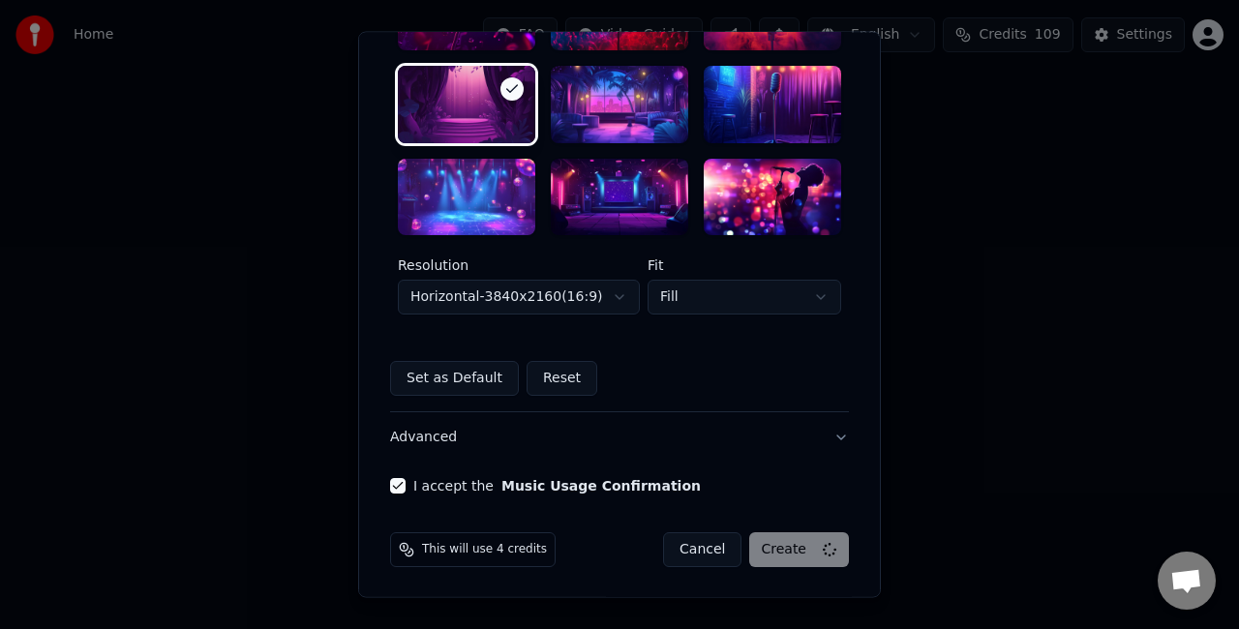  Describe the element at coordinates (561, 379) in the screenshot. I see `button: Reset` at that location.